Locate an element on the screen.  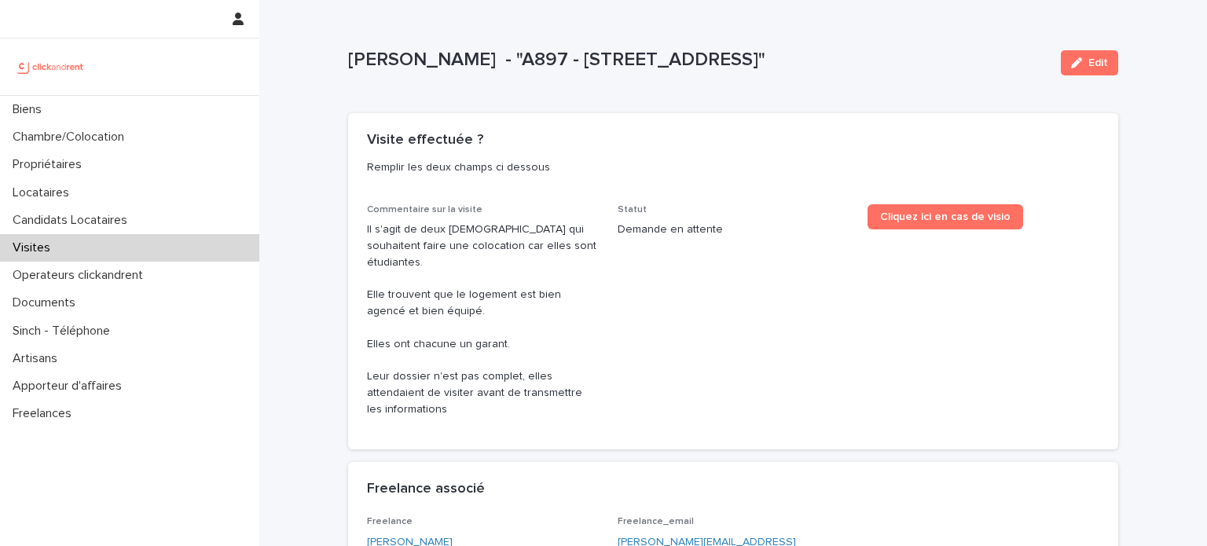
h2: Visite effectuée ? is located at coordinates (425, 141).